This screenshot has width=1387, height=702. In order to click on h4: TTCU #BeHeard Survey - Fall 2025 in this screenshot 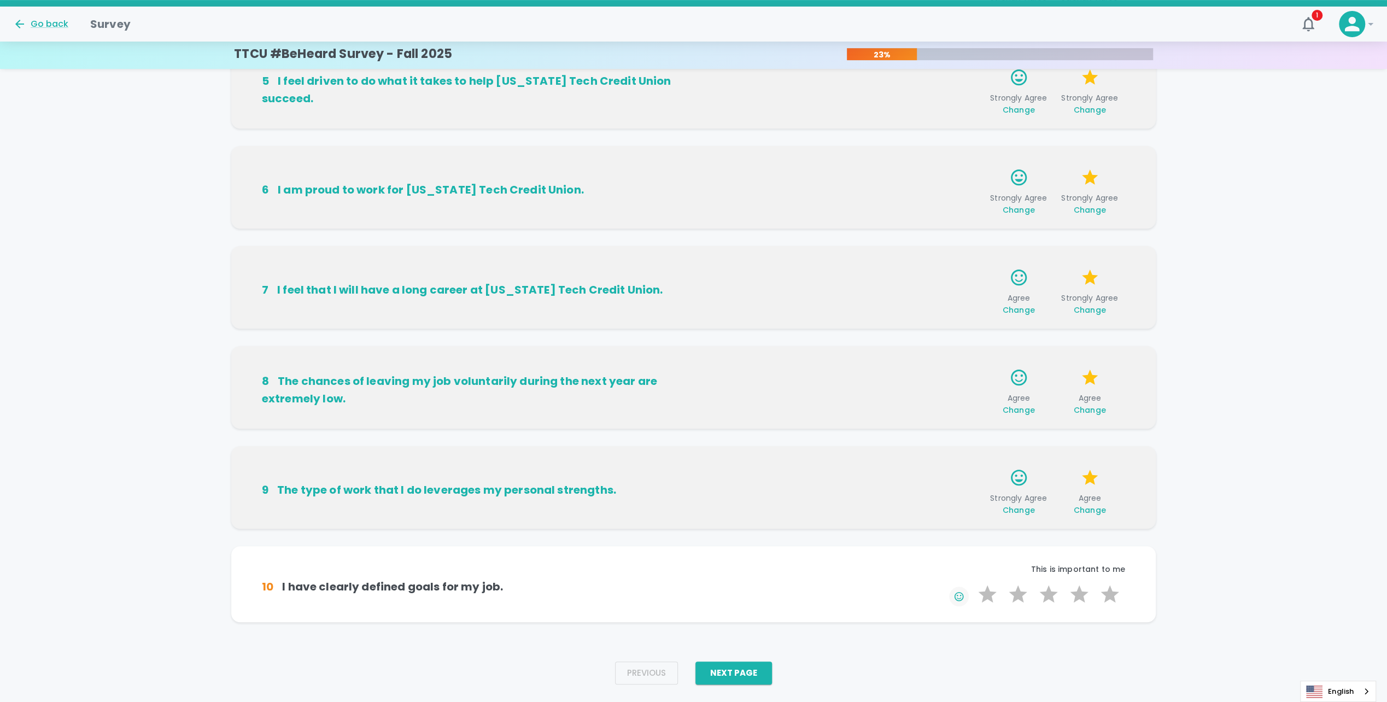, I will do `click(343, 54)`.